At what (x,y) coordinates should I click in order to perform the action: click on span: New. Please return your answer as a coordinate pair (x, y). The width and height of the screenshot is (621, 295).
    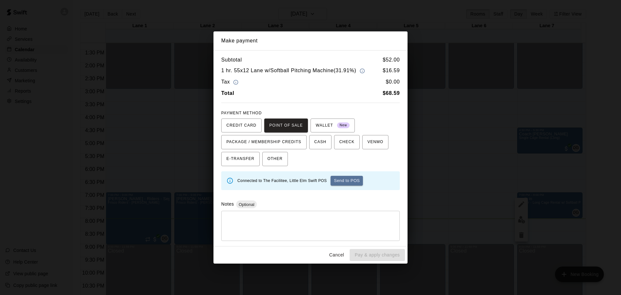
    Looking at the image, I should click on (343, 125).